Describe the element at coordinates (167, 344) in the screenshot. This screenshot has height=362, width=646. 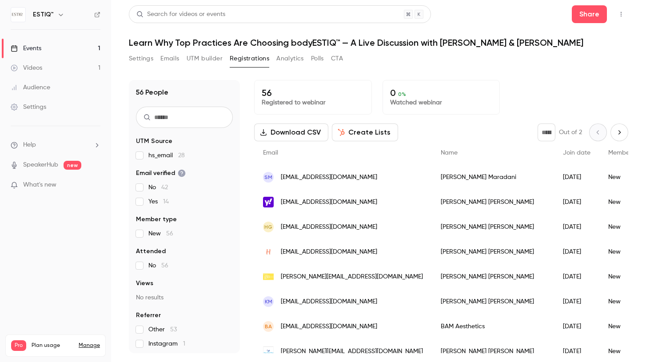
I see `span: Instagram` at that location.